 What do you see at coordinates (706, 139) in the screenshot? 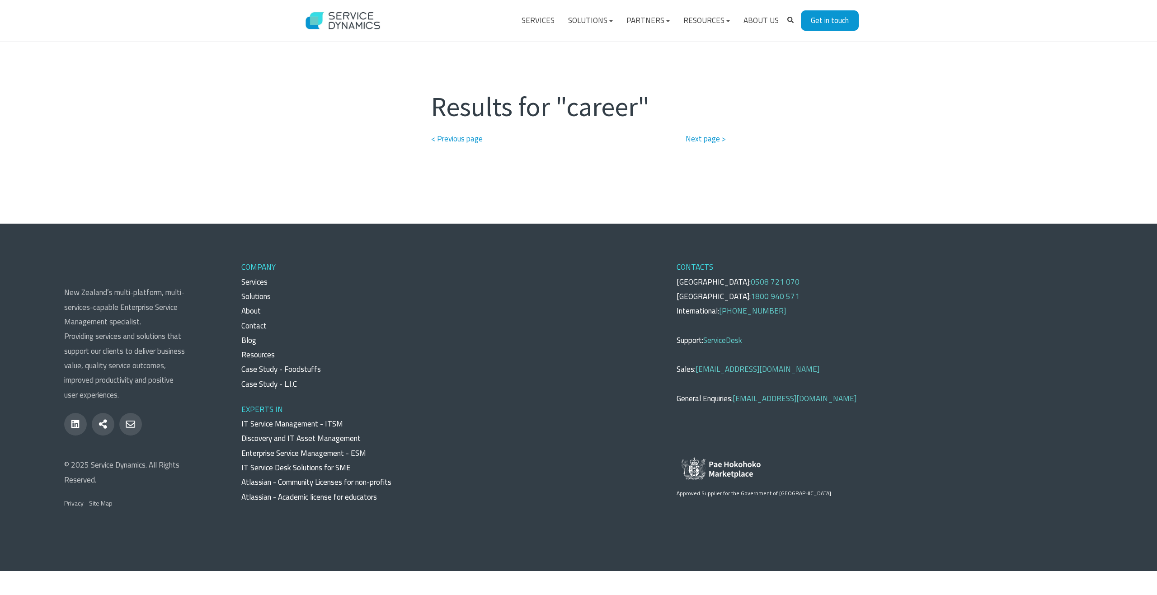
I see `a: Next page >` at bounding box center [706, 139].